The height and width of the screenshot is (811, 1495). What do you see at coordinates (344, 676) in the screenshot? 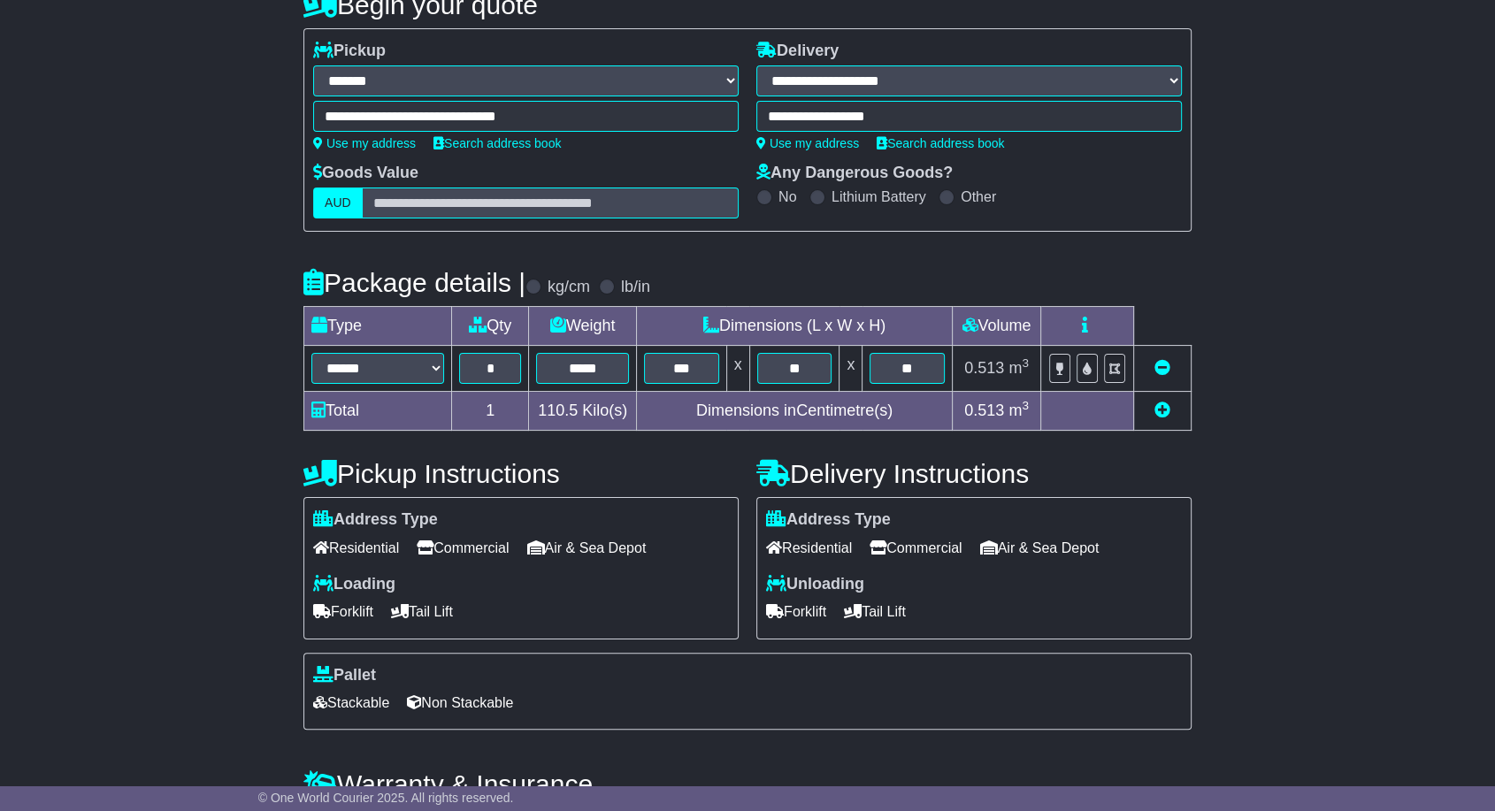
I see `label: Pallet` at bounding box center [344, 676].